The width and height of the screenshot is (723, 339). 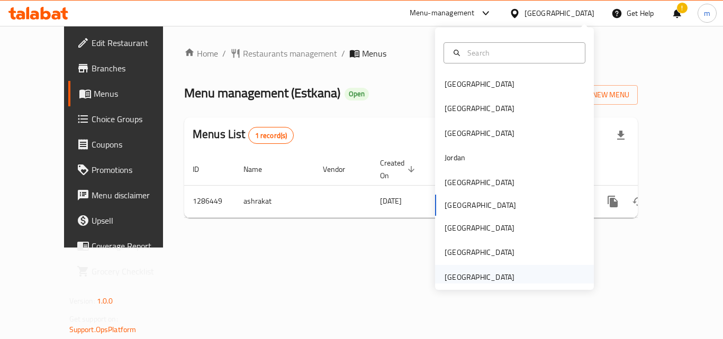 I want to click on a: Promotions, so click(x=126, y=170).